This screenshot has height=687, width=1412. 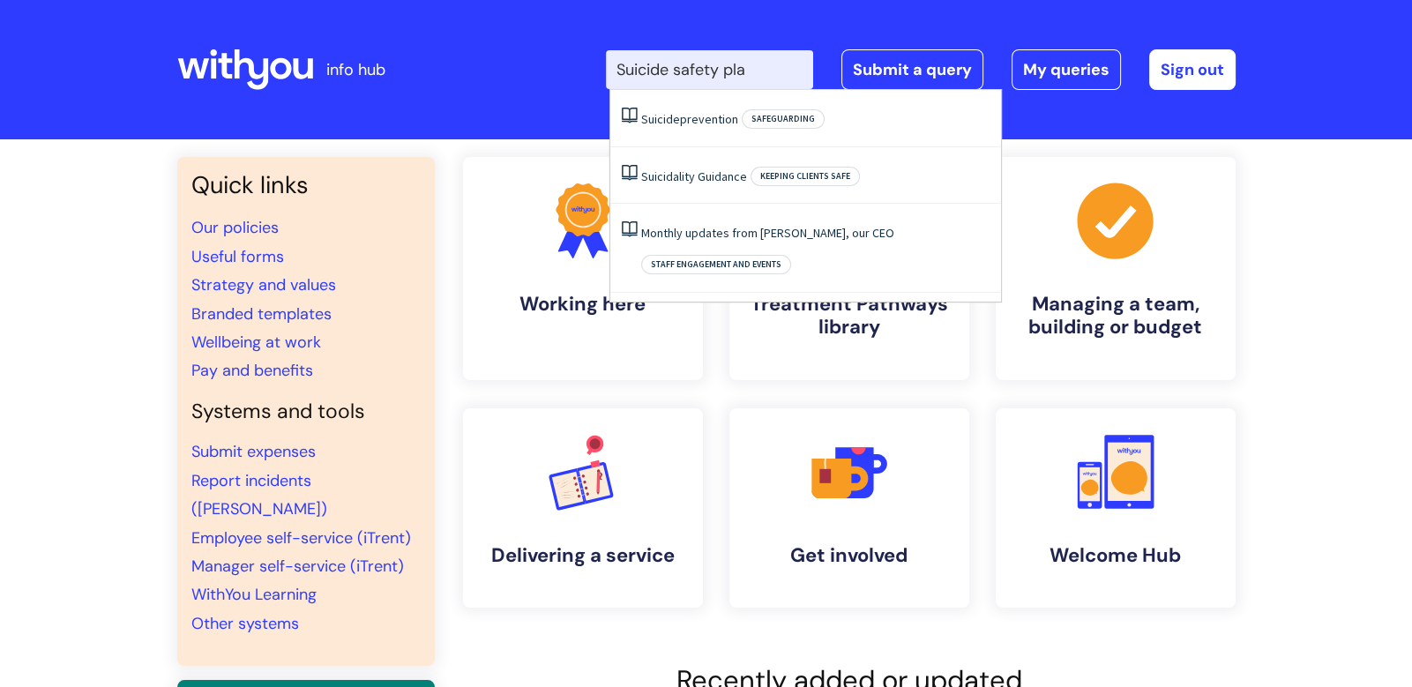 I want to click on a: Useful forms, so click(x=237, y=257).